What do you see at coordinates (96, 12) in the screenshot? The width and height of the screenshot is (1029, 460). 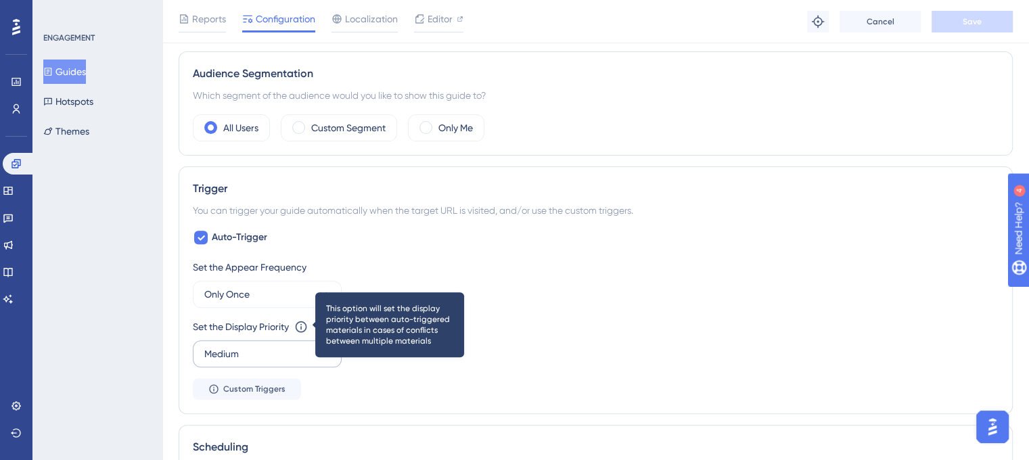 I see `div: 4` at bounding box center [96, 12].